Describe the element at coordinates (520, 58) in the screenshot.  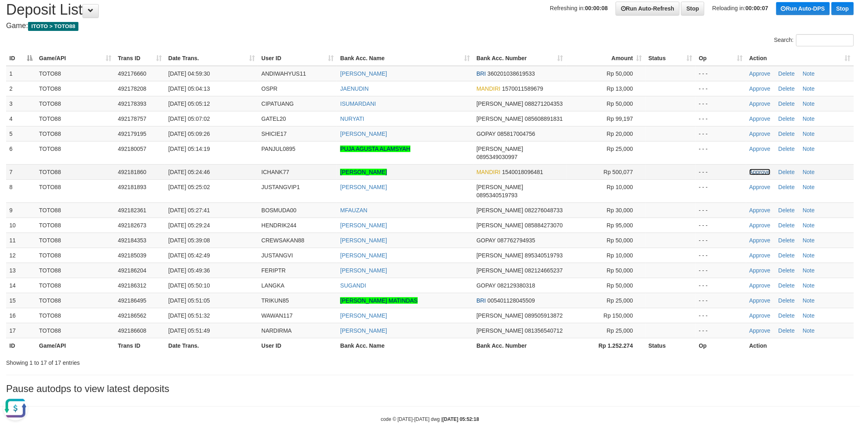
I see `th: Bank Acc. Number: activate to sort column ascending` at that location.